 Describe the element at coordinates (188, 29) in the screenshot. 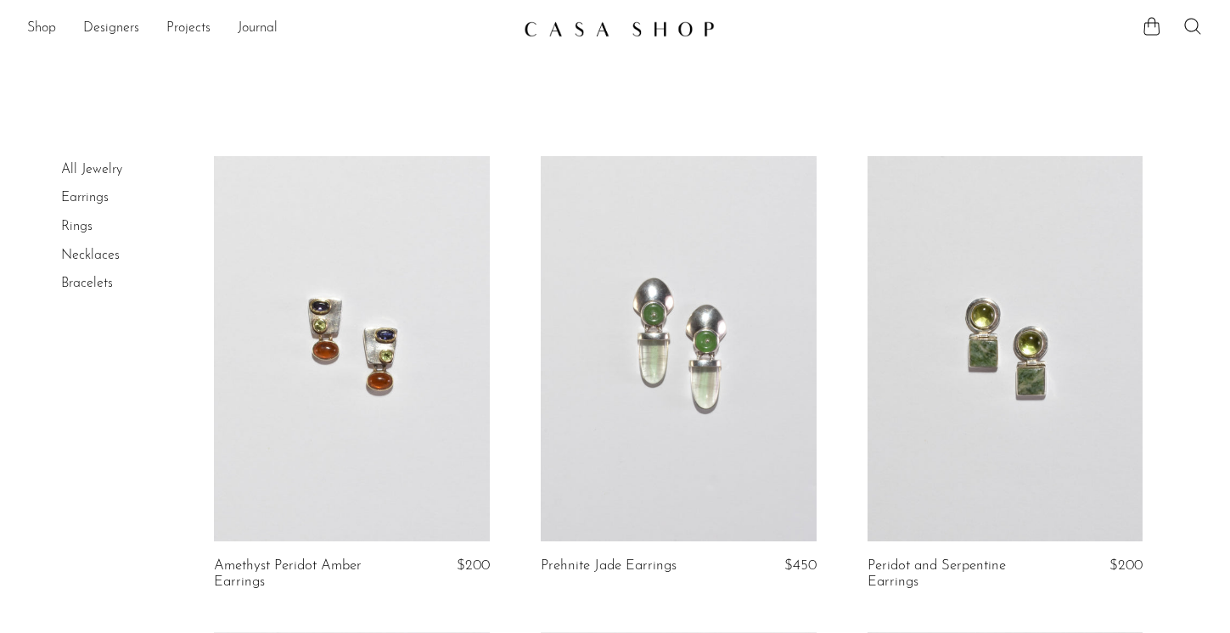

I see `a: Projects` at that location.